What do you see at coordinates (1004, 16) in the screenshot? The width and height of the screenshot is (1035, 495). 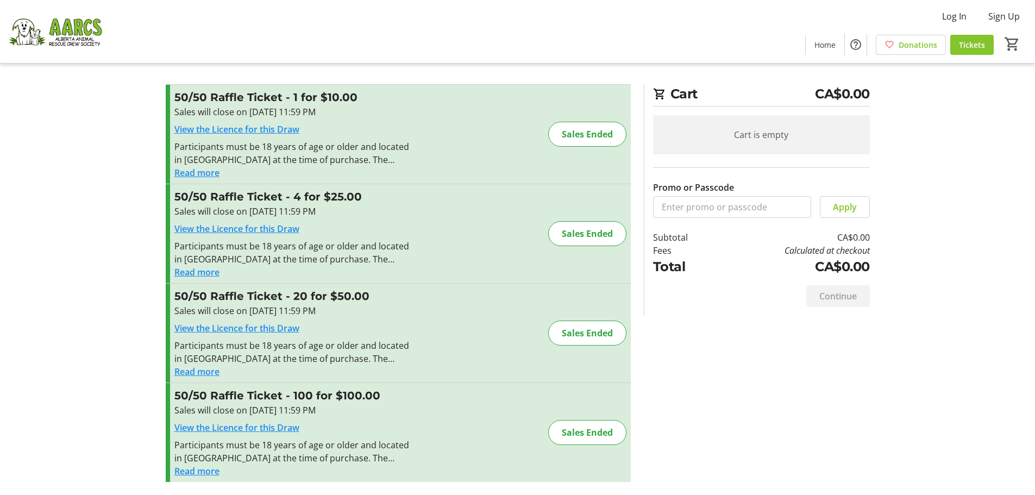 I see `button: Sign Up` at bounding box center [1004, 16].